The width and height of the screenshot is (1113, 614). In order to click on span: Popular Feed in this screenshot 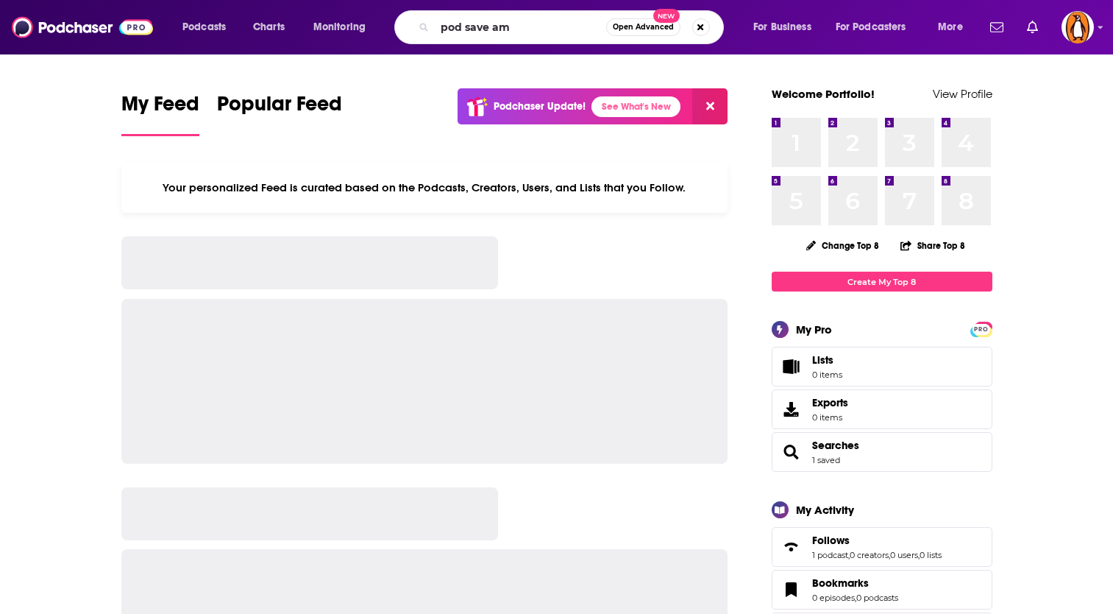, I will do `click(280, 108)`.